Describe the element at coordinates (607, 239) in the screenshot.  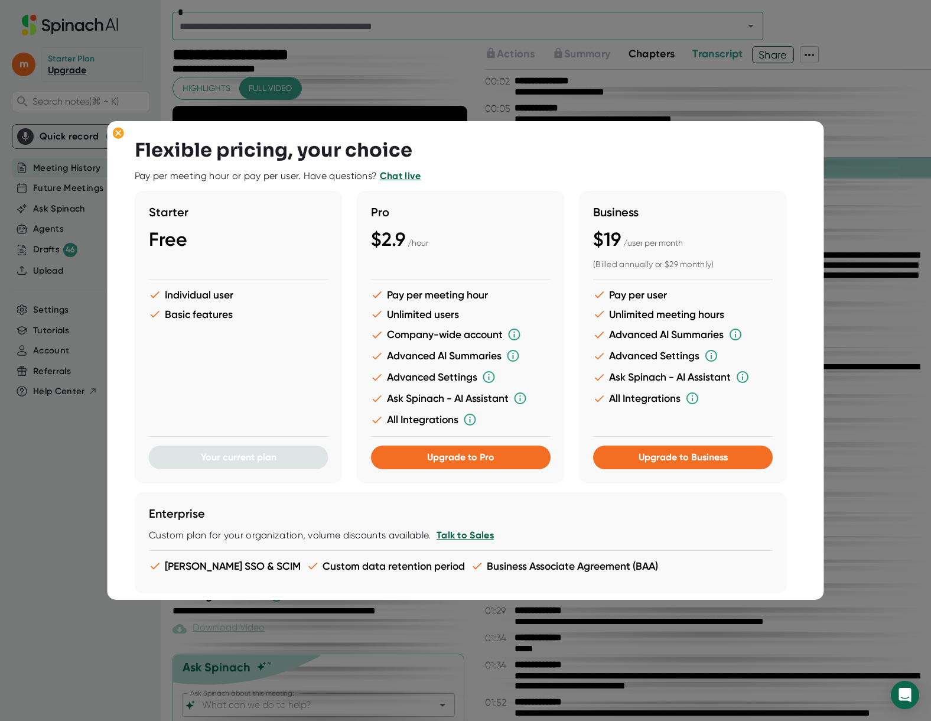
I see `span: $19` at that location.